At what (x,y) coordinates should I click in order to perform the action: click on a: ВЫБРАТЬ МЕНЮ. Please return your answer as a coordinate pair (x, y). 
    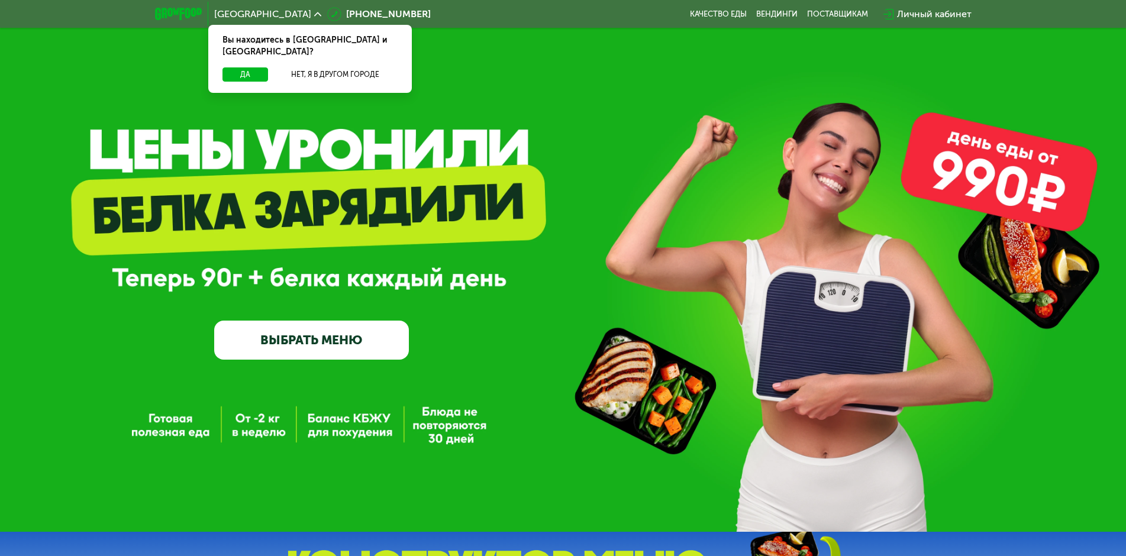
    Looking at the image, I should click on (311, 340).